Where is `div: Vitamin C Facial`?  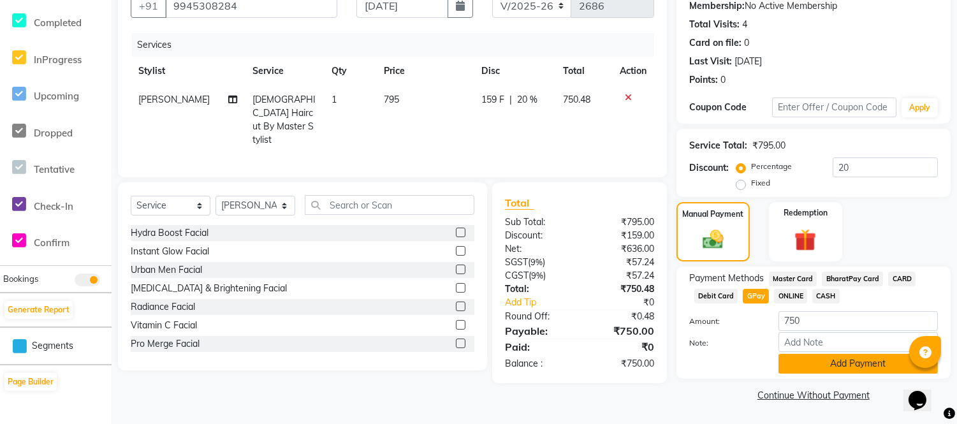
div: Vitamin C Facial is located at coordinates (164, 325).